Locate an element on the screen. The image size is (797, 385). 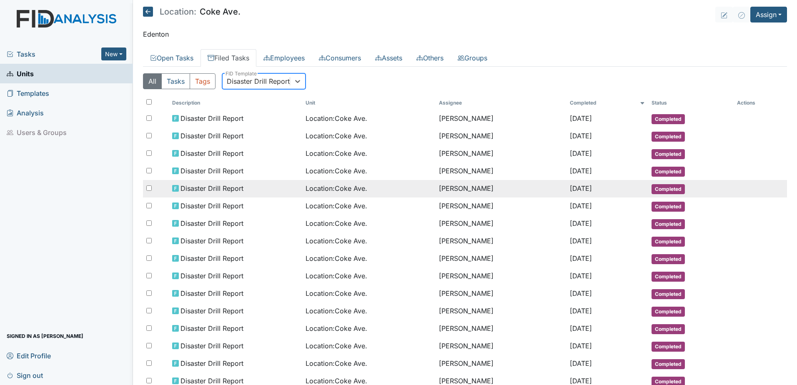
a: Employees is located at coordinates (284, 58).